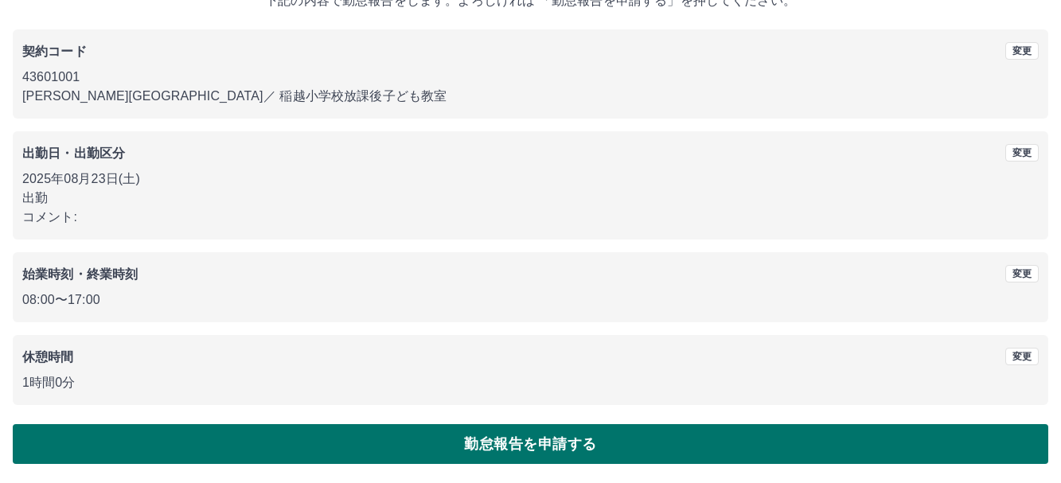 This screenshot has height=483, width=1061. What do you see at coordinates (530, 77) in the screenshot?
I see `p: 43601001` at bounding box center [530, 77].